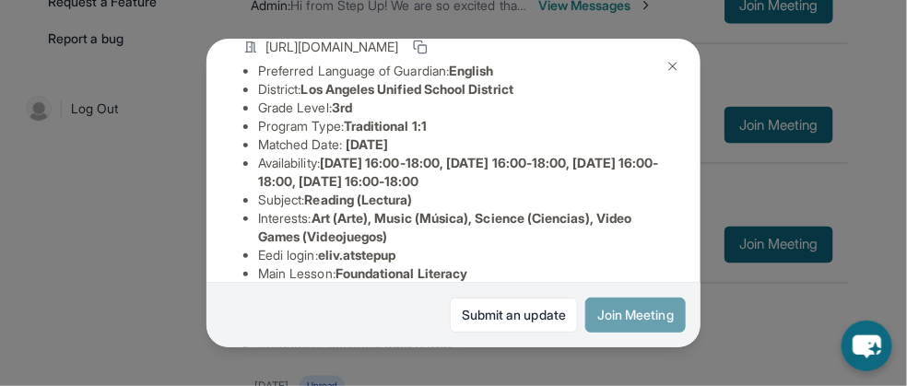 This screenshot has width=907, height=386. What do you see at coordinates (461, 228) in the screenshot?
I see `li: Interests :` at bounding box center [461, 228].